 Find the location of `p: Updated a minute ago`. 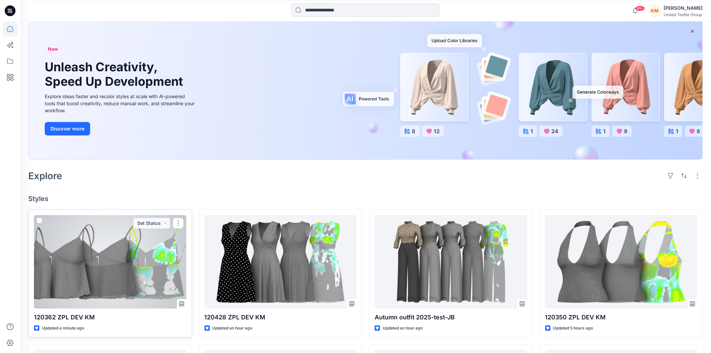

p: Updated a minute ago is located at coordinates (63, 328).